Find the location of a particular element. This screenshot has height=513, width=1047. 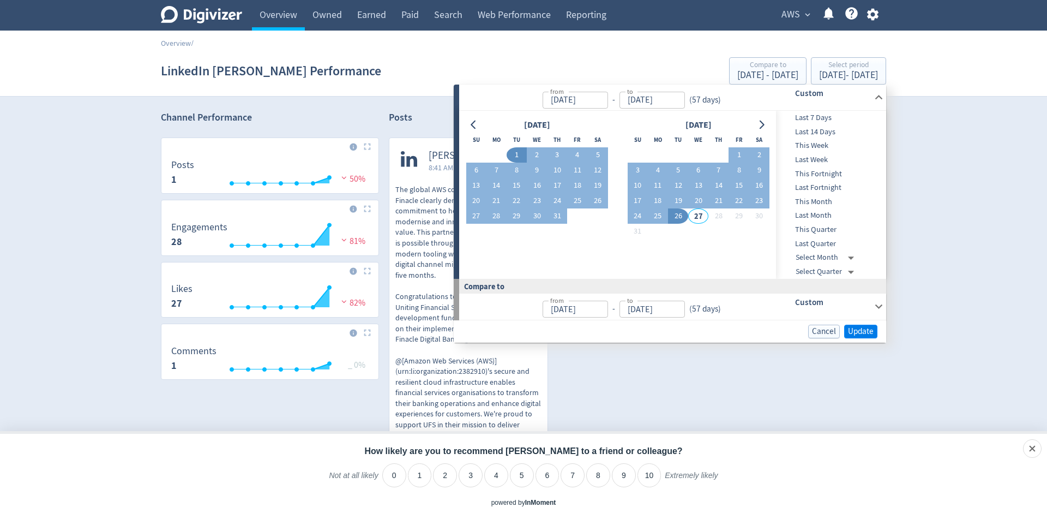

h2: Channel Performance is located at coordinates (270, 117).